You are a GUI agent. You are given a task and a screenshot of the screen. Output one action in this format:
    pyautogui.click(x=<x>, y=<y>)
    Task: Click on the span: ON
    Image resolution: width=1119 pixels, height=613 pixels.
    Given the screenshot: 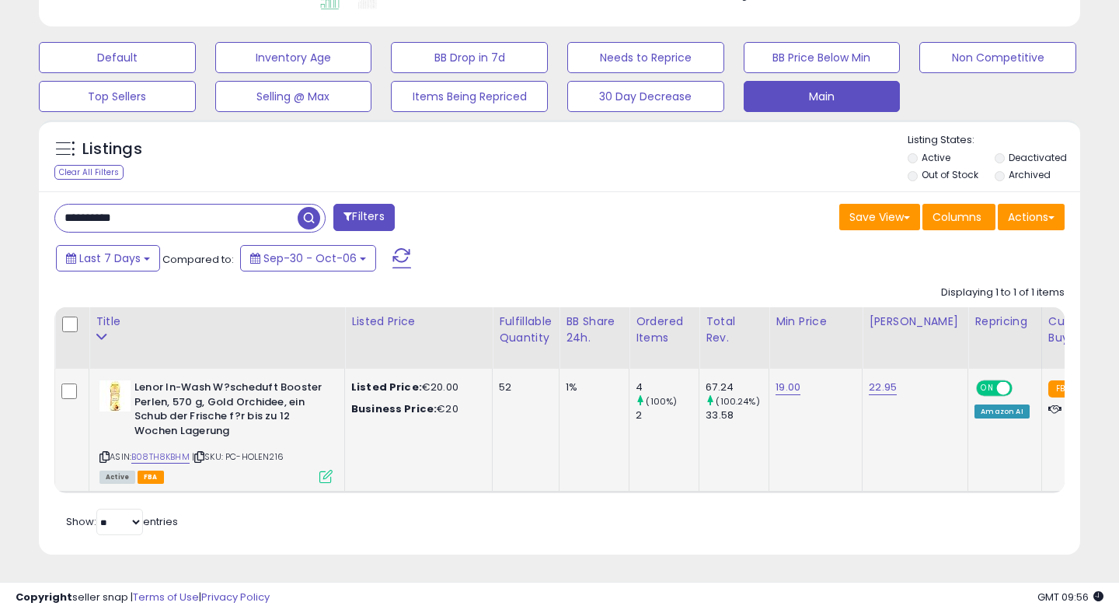 What is the action you would take?
    pyautogui.click(x=987, y=388)
    